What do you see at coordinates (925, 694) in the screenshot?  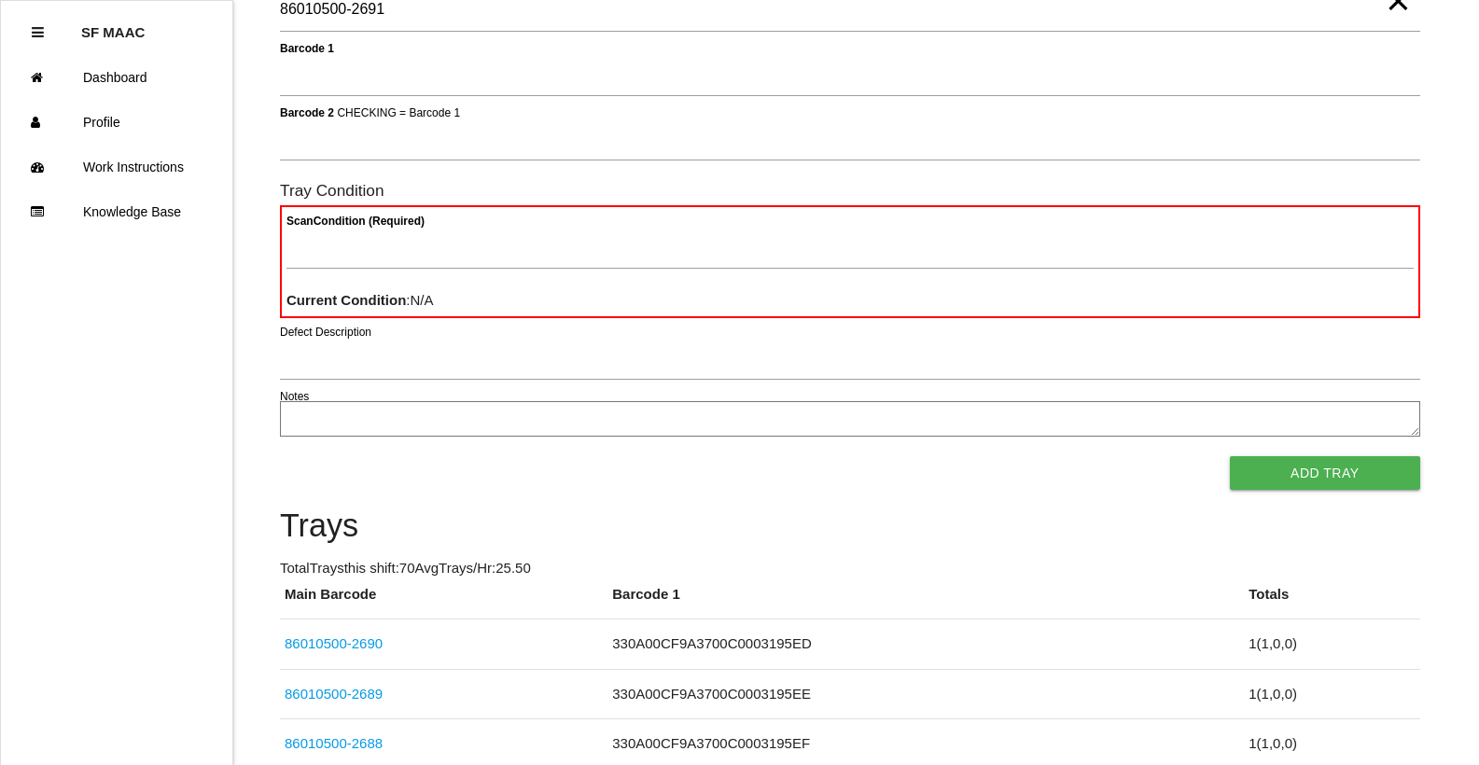 I see `td: 330A00CF9A3700C0003195EE` at bounding box center [925, 694].